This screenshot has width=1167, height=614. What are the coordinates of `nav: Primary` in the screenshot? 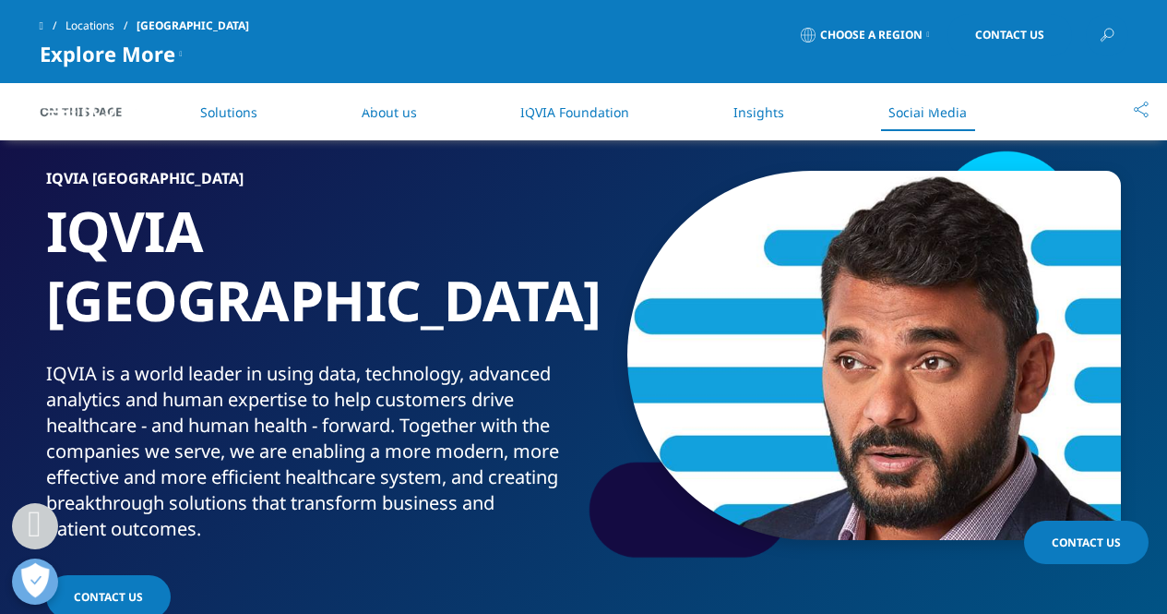 It's located at (662, 108).